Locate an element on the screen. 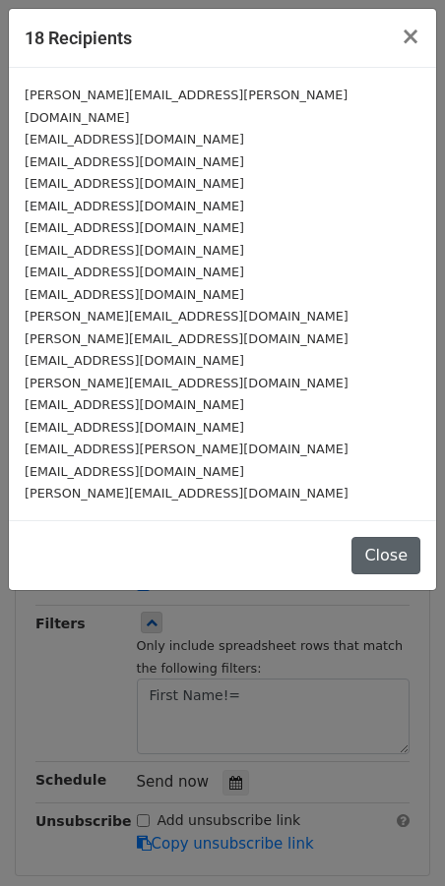 This screenshot has height=886, width=445. h5: 18 Recipients is located at coordinates (78, 37).